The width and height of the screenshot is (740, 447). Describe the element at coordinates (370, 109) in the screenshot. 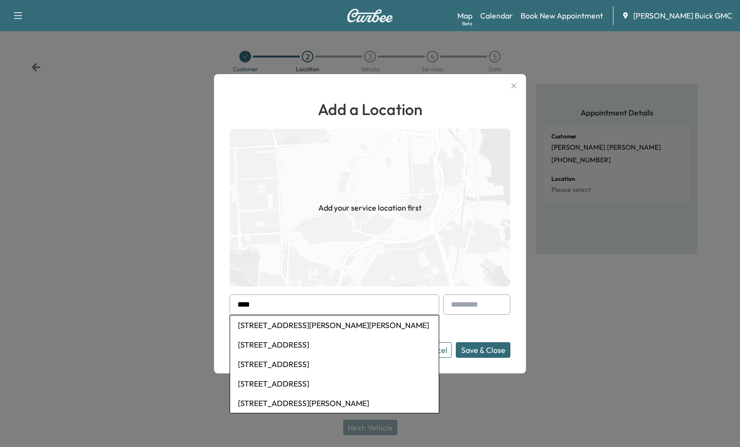

I see `h1: Add a Location` at that location.